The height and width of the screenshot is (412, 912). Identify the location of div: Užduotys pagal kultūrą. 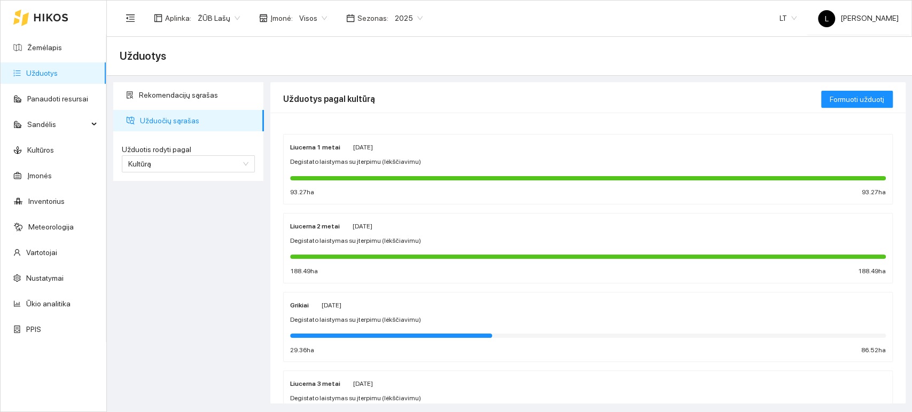
(552, 99).